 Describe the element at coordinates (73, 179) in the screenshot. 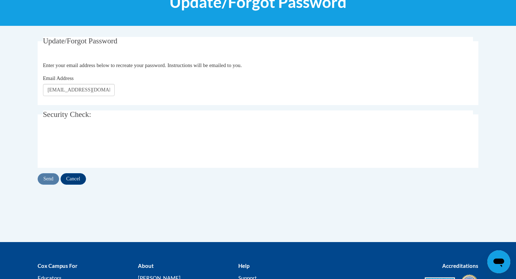

I see `input: Cancel` at that location.